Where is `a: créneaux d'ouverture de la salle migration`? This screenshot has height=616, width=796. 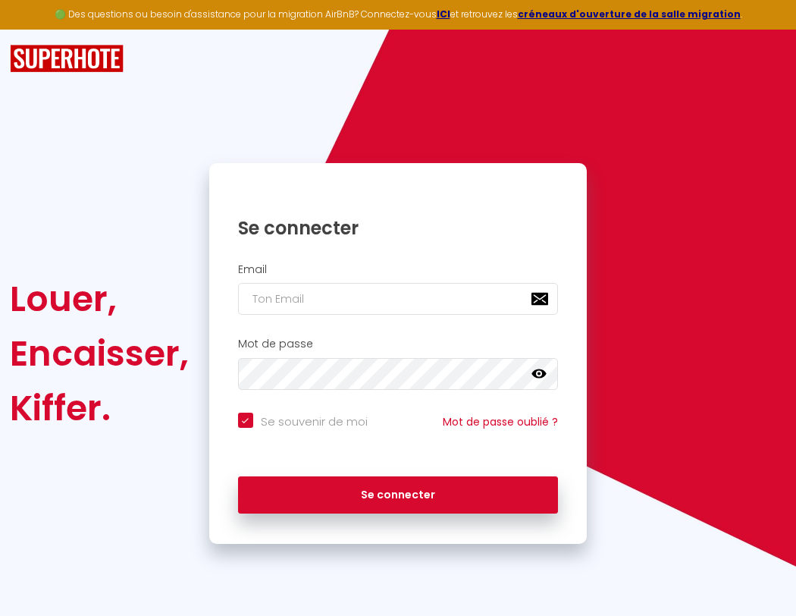 a: créneaux d'ouverture de la salle migration is located at coordinates (629, 14).